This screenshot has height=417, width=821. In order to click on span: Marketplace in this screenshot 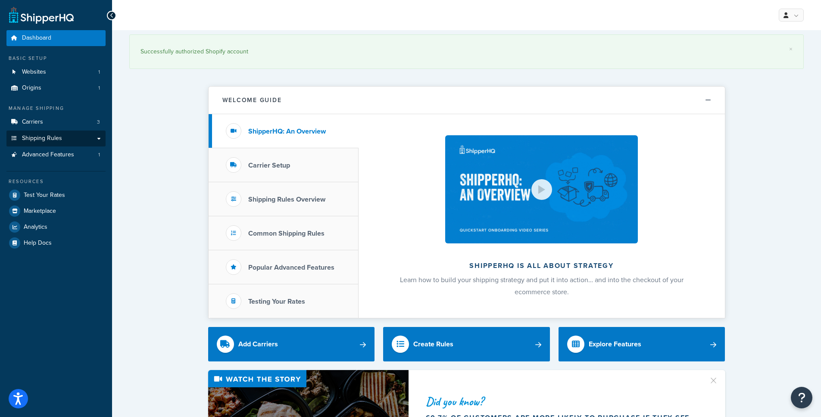, I will do `click(40, 211)`.